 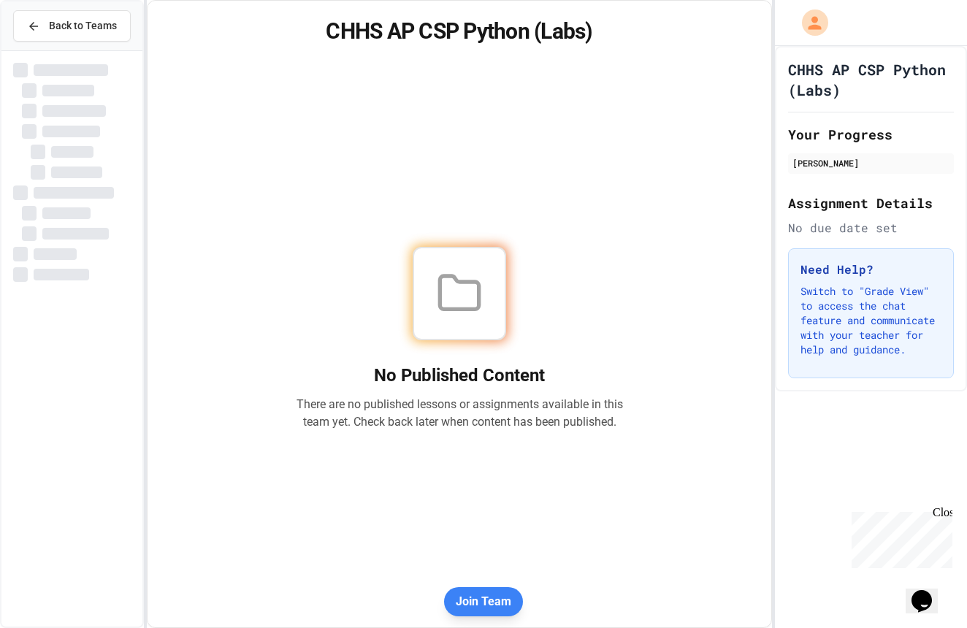 I want to click on h2: Your Progress, so click(x=871, y=134).